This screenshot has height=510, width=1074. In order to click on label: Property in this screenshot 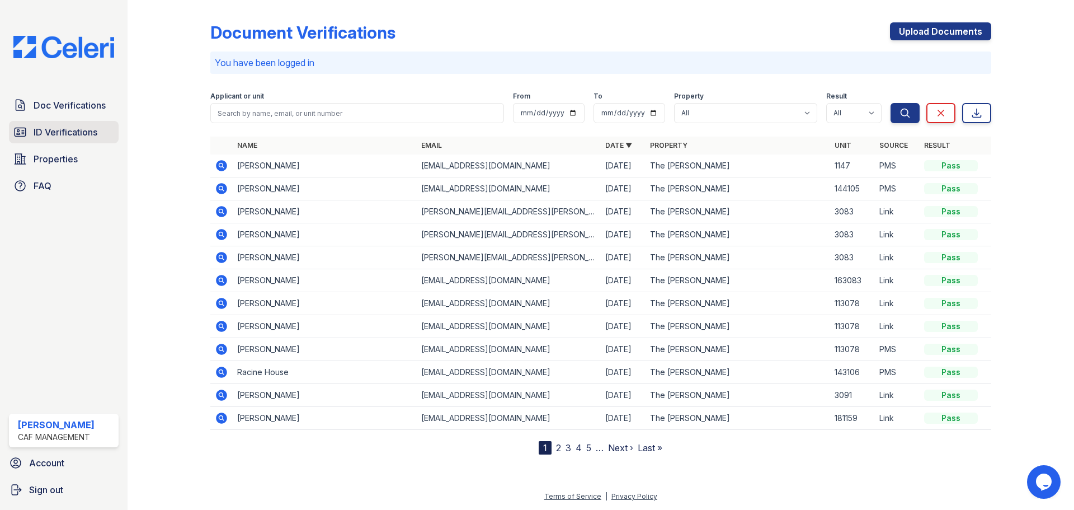, I will do `click(689, 96)`.